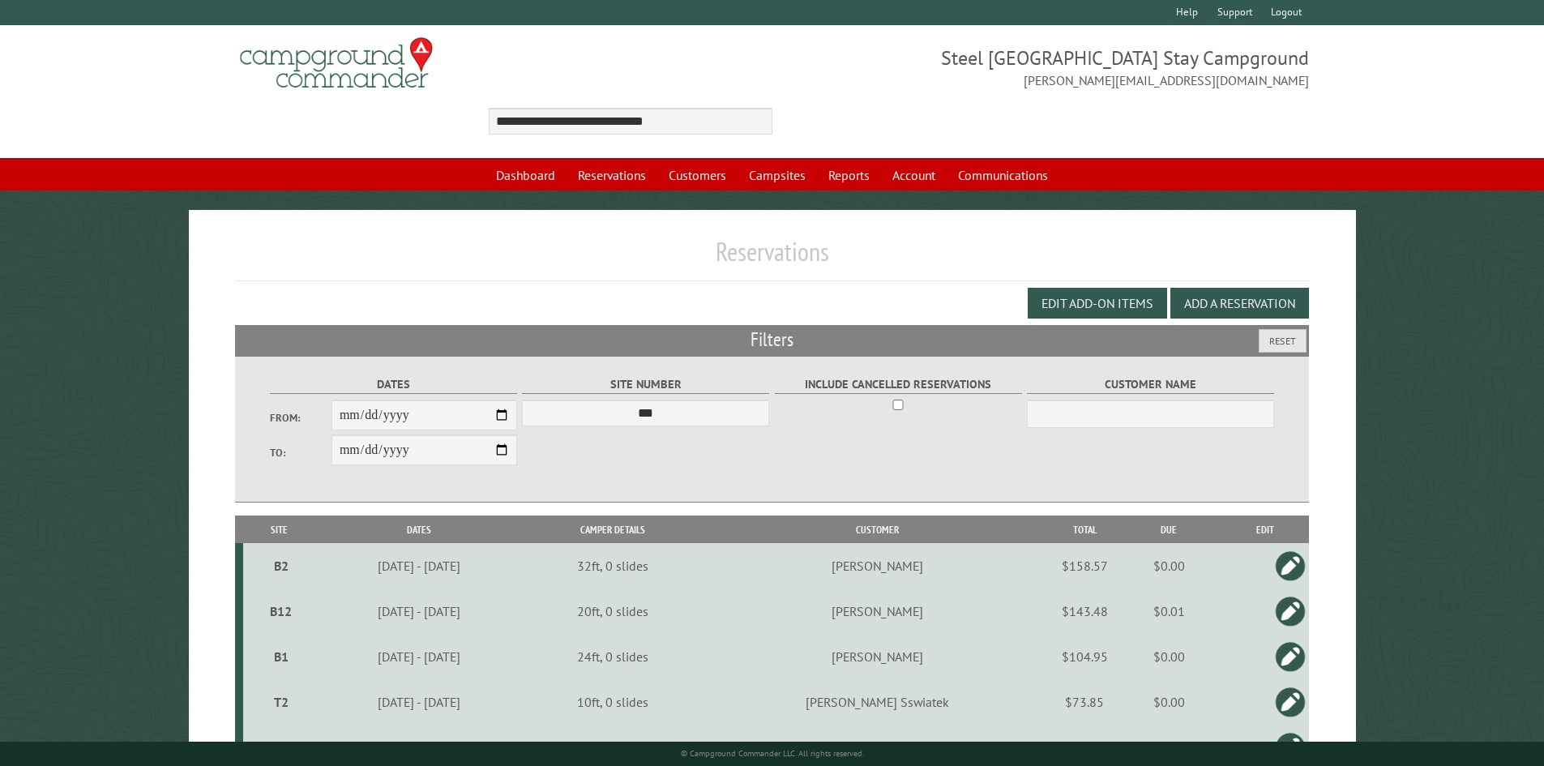 This screenshot has width=1544, height=766. I want to click on div: B1, so click(281, 657).